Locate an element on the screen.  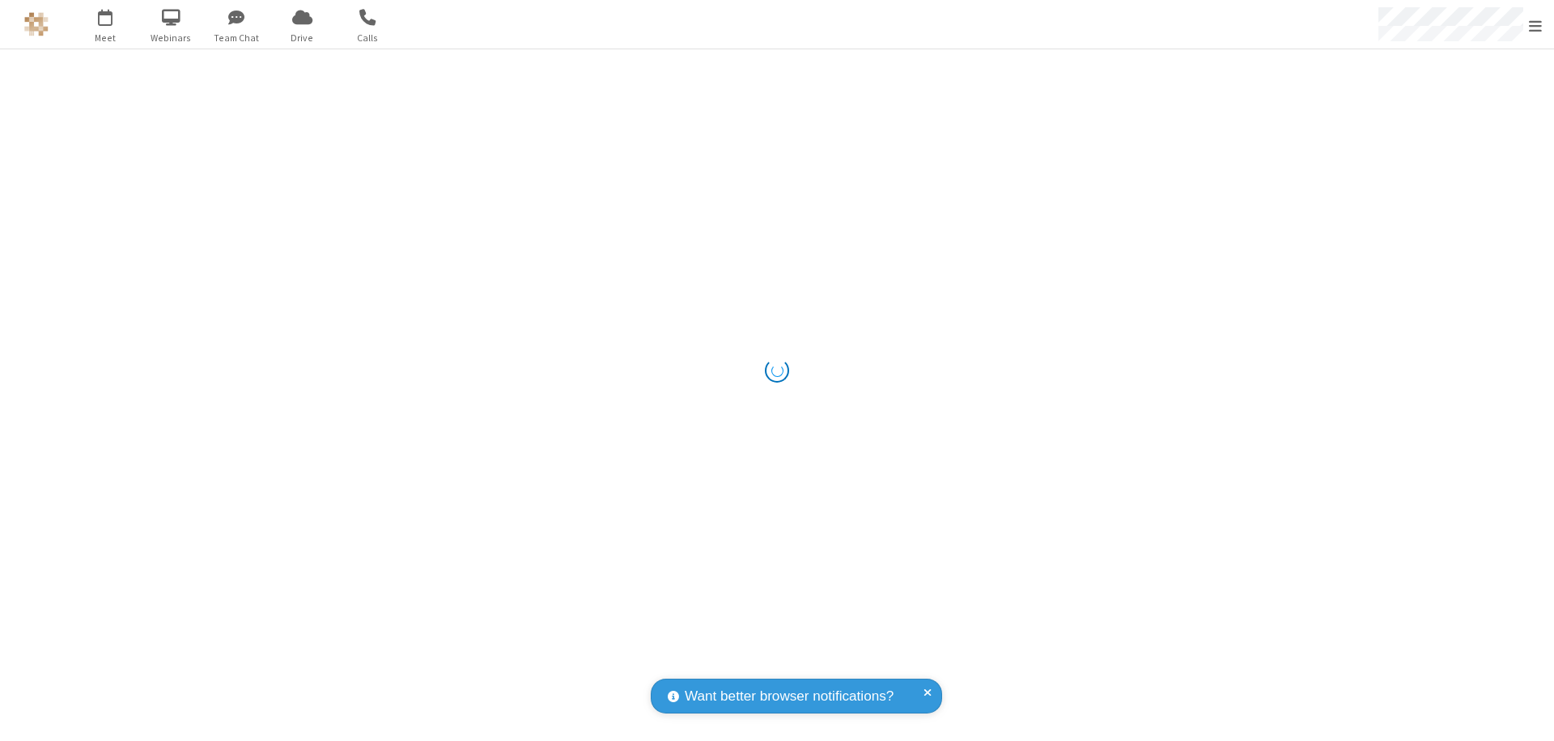
span: Drive is located at coordinates (302, 38).